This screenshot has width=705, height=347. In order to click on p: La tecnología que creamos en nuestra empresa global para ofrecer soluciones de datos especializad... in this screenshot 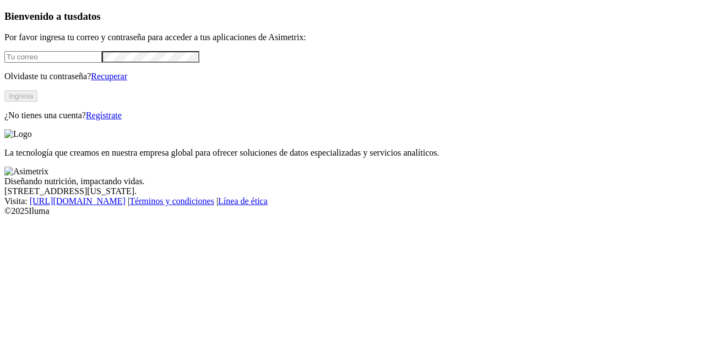, I will do `click(352, 153)`.